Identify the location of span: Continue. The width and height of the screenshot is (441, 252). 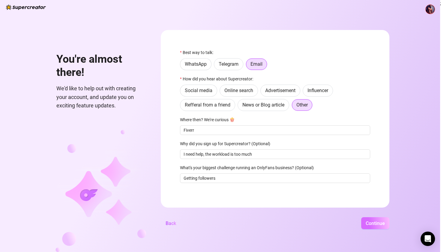
(376, 223).